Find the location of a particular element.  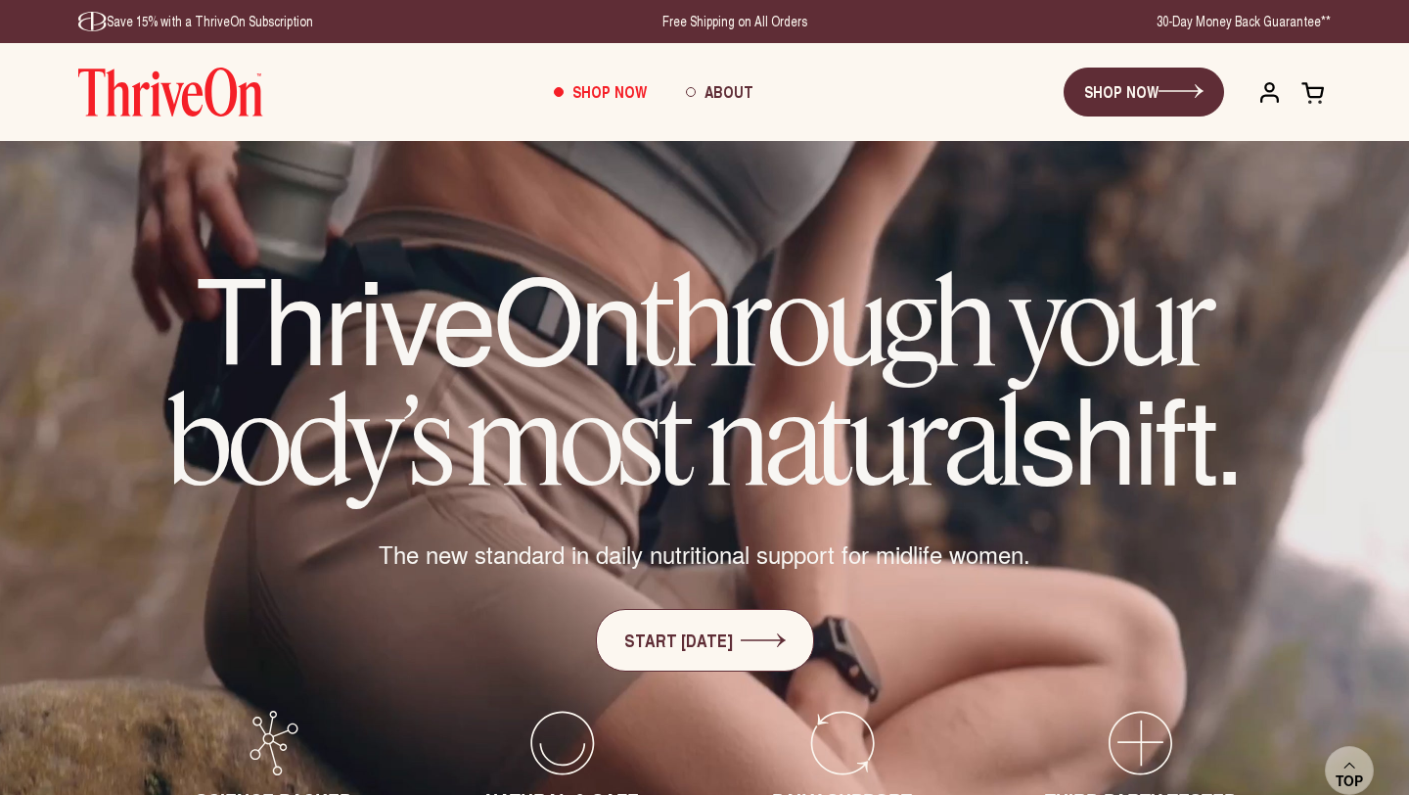

span: The new standard in daily nutritional support for midlife women. is located at coordinates (705, 554).